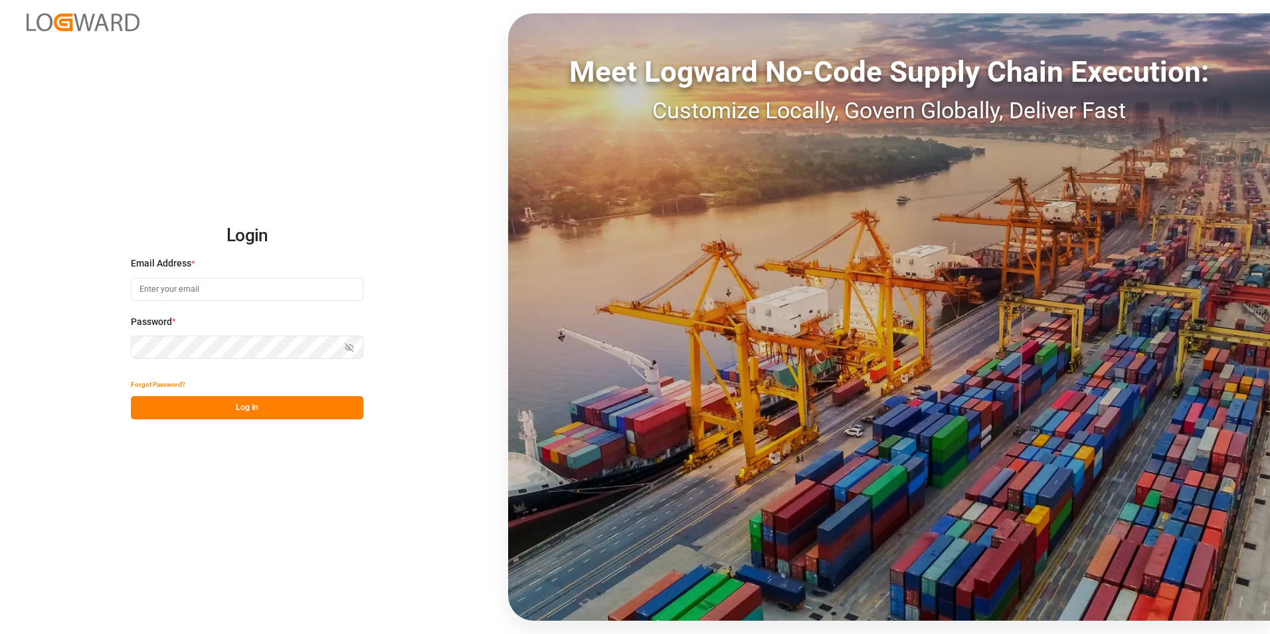  What do you see at coordinates (889, 72) in the screenshot?
I see `div: Meet Logward No-Code Supply Chain Execution:` at bounding box center [889, 72].